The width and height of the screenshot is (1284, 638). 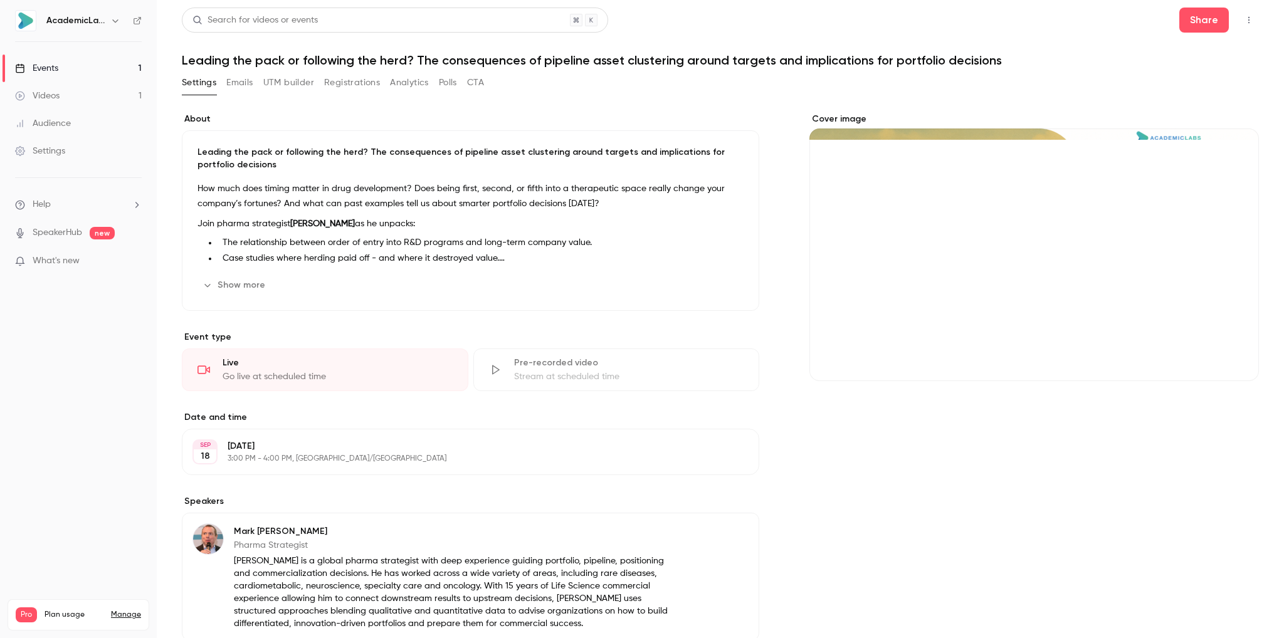 I want to click on span: Help, so click(x=41, y=204).